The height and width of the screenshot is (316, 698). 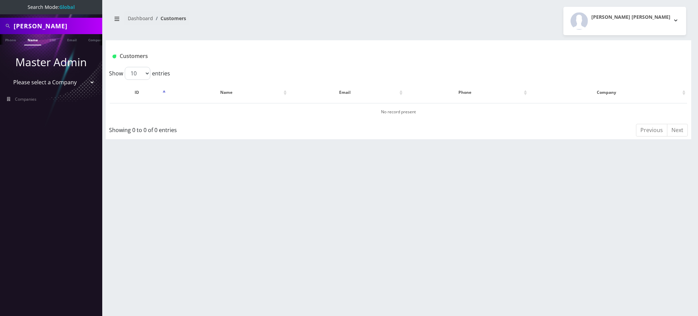 What do you see at coordinates (169, 18) in the screenshot?
I see `li: Customers` at bounding box center [169, 18].